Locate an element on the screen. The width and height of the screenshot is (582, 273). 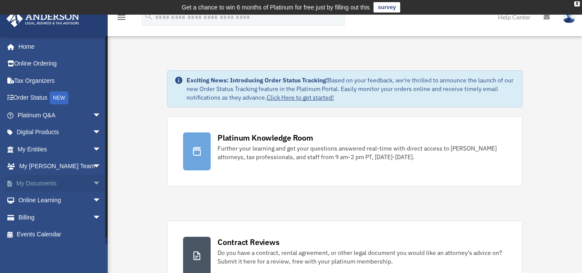
a: My Documentsarrow_drop_down is located at coordinates (60, 183).